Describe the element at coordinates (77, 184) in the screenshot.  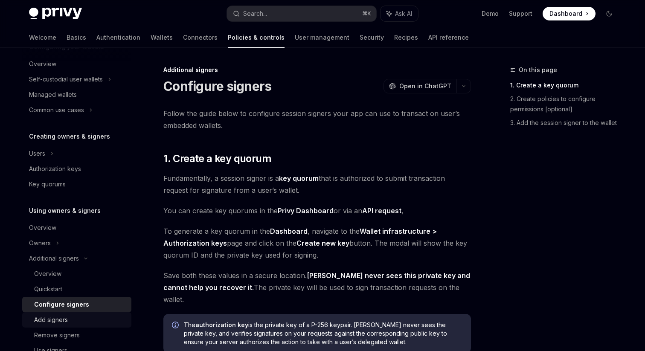
I see `a: Key quorums` at that location.